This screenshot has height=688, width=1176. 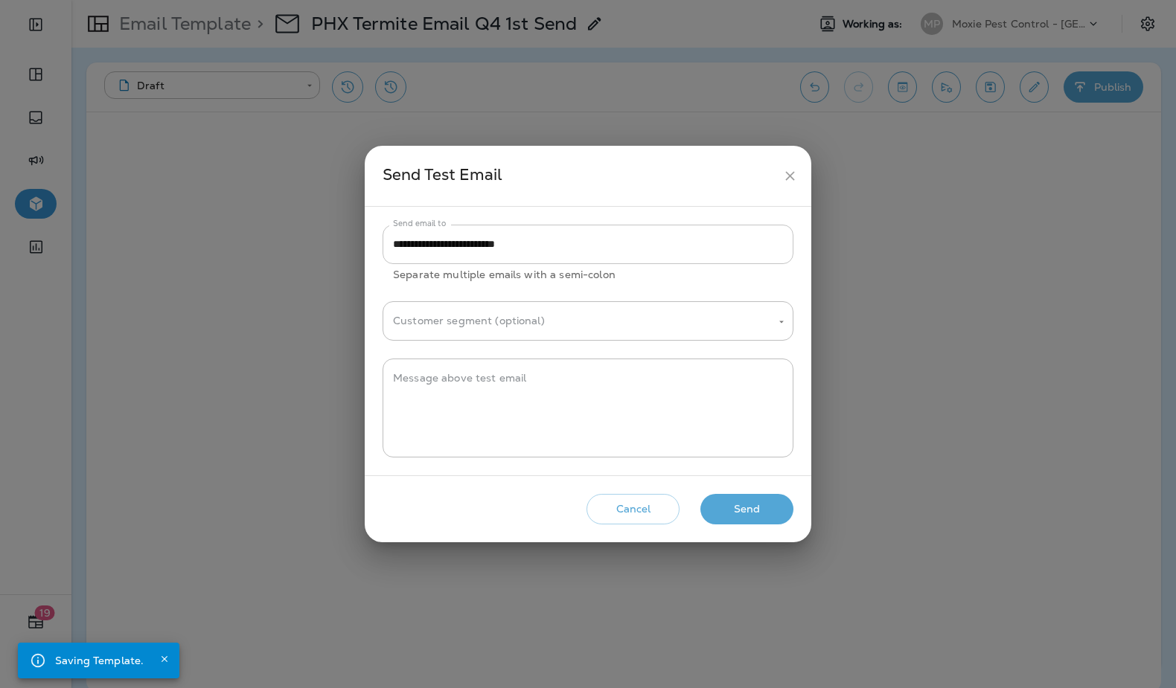 What do you see at coordinates (790, 176) in the screenshot?
I see `button: close` at bounding box center [790, 176].